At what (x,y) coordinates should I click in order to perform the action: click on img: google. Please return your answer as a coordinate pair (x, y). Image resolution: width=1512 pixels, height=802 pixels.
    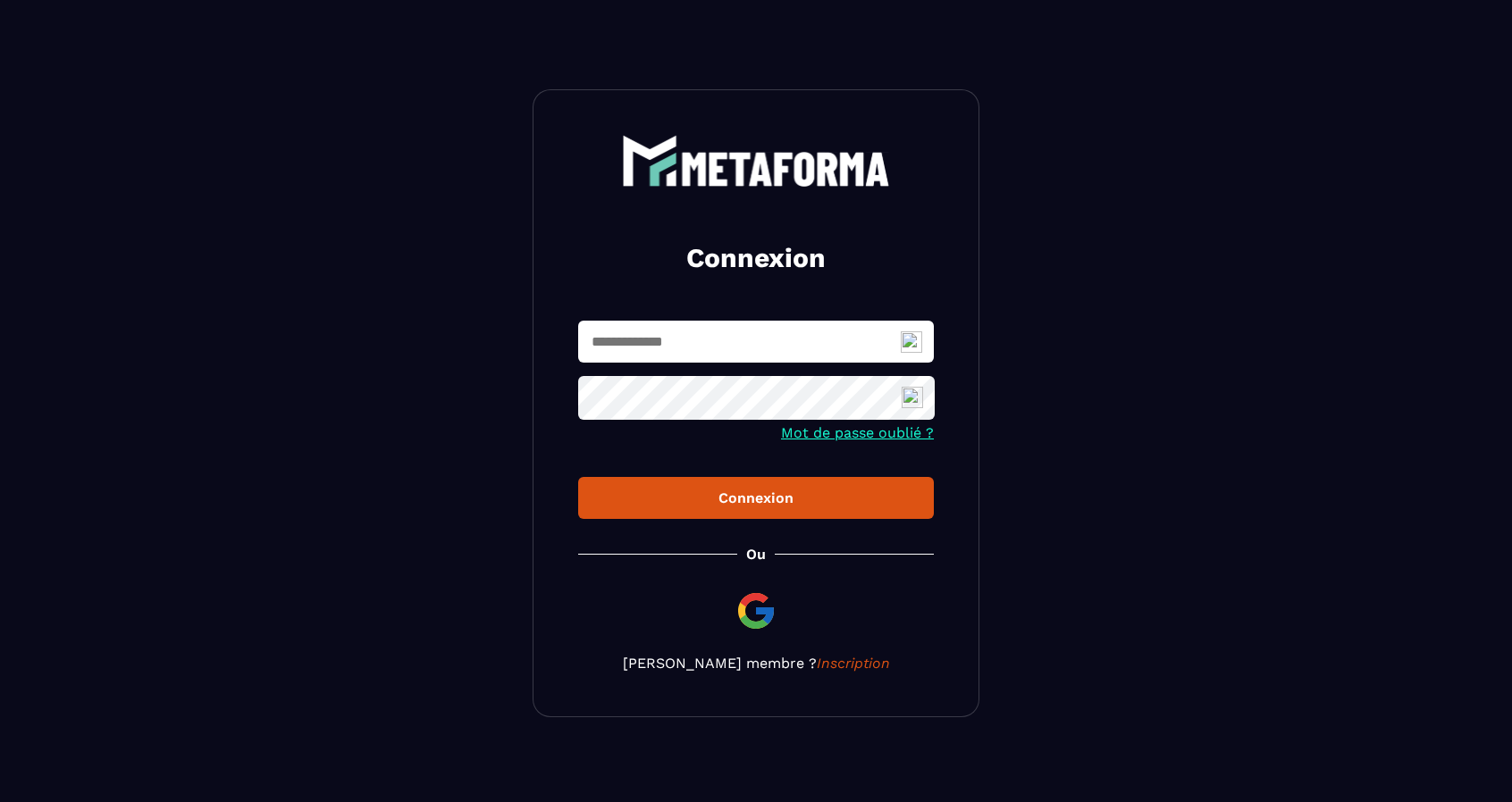
    Looking at the image, I should click on (756, 611).